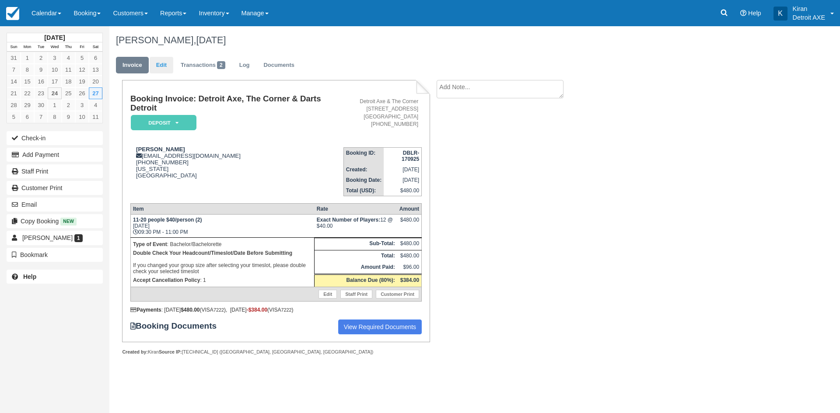 The width and height of the screenshot is (840, 413). Describe the element at coordinates (95, 47) in the screenshot. I see `th: Sat` at that location.